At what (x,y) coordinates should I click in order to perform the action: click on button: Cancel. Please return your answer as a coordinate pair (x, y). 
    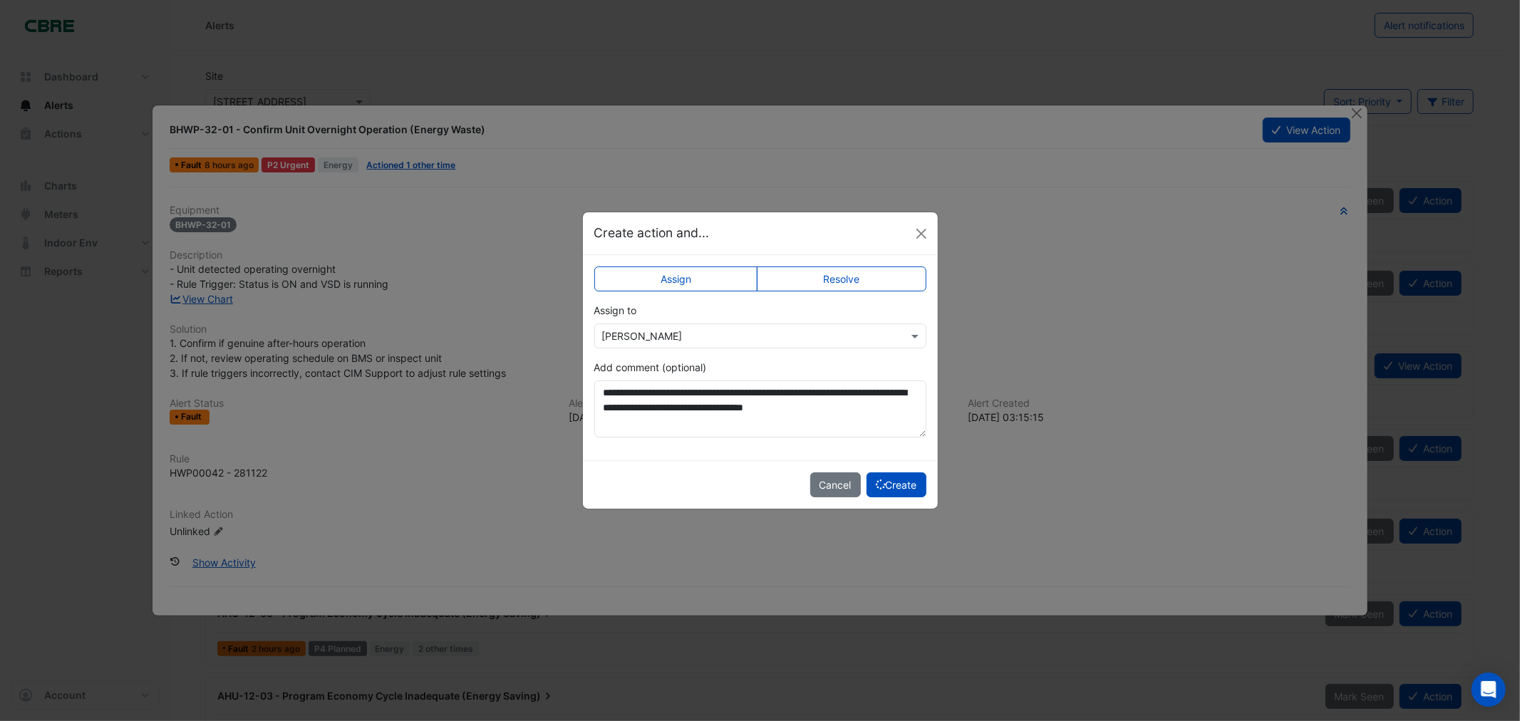
    Looking at the image, I should click on (835, 485).